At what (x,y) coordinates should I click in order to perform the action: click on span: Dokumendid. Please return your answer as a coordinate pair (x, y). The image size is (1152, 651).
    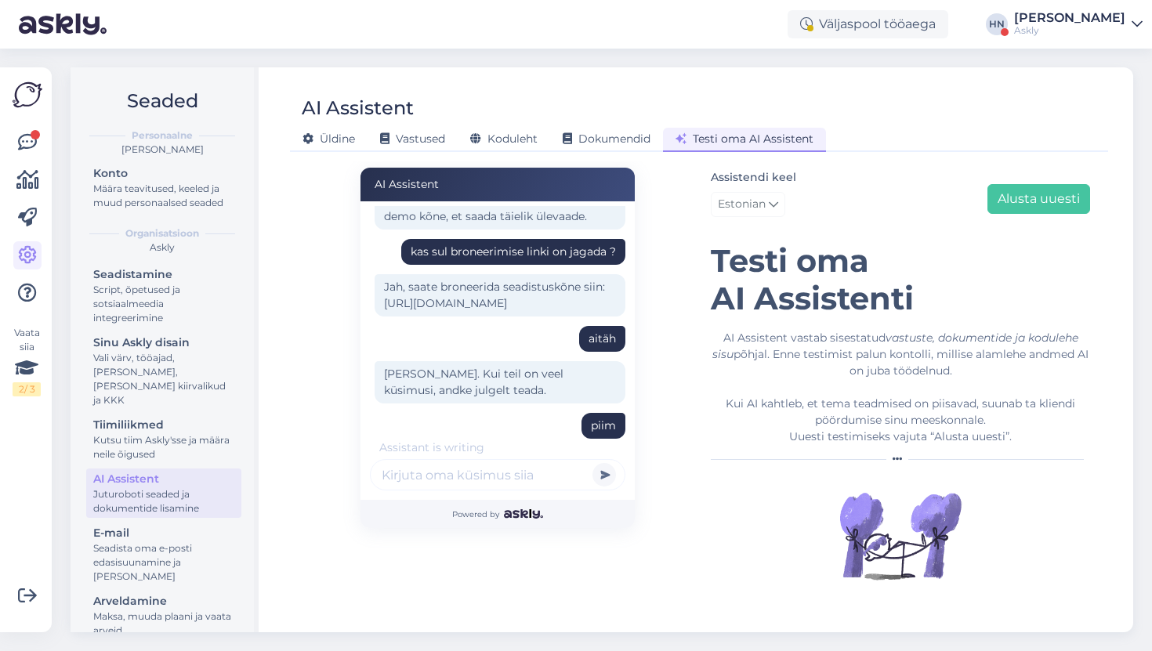
    Looking at the image, I should click on (607, 139).